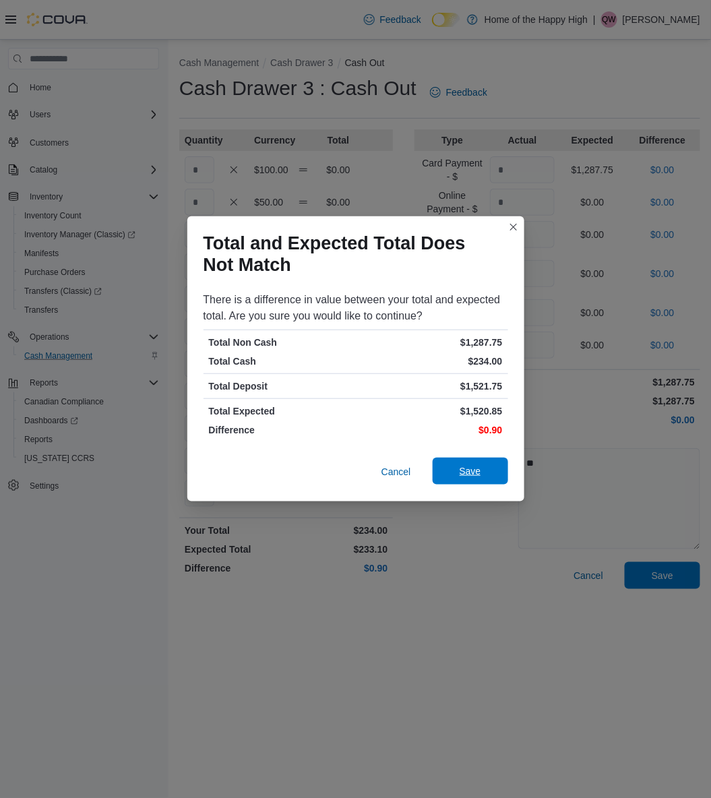  What do you see at coordinates (397, 472) in the screenshot?
I see `span: Cancel` at bounding box center [397, 472].